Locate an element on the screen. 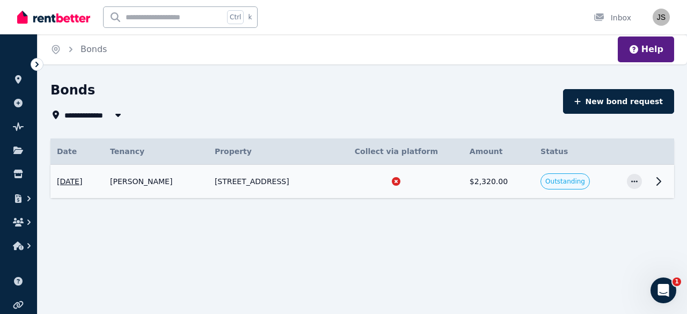  span: Date is located at coordinates (67, 151).